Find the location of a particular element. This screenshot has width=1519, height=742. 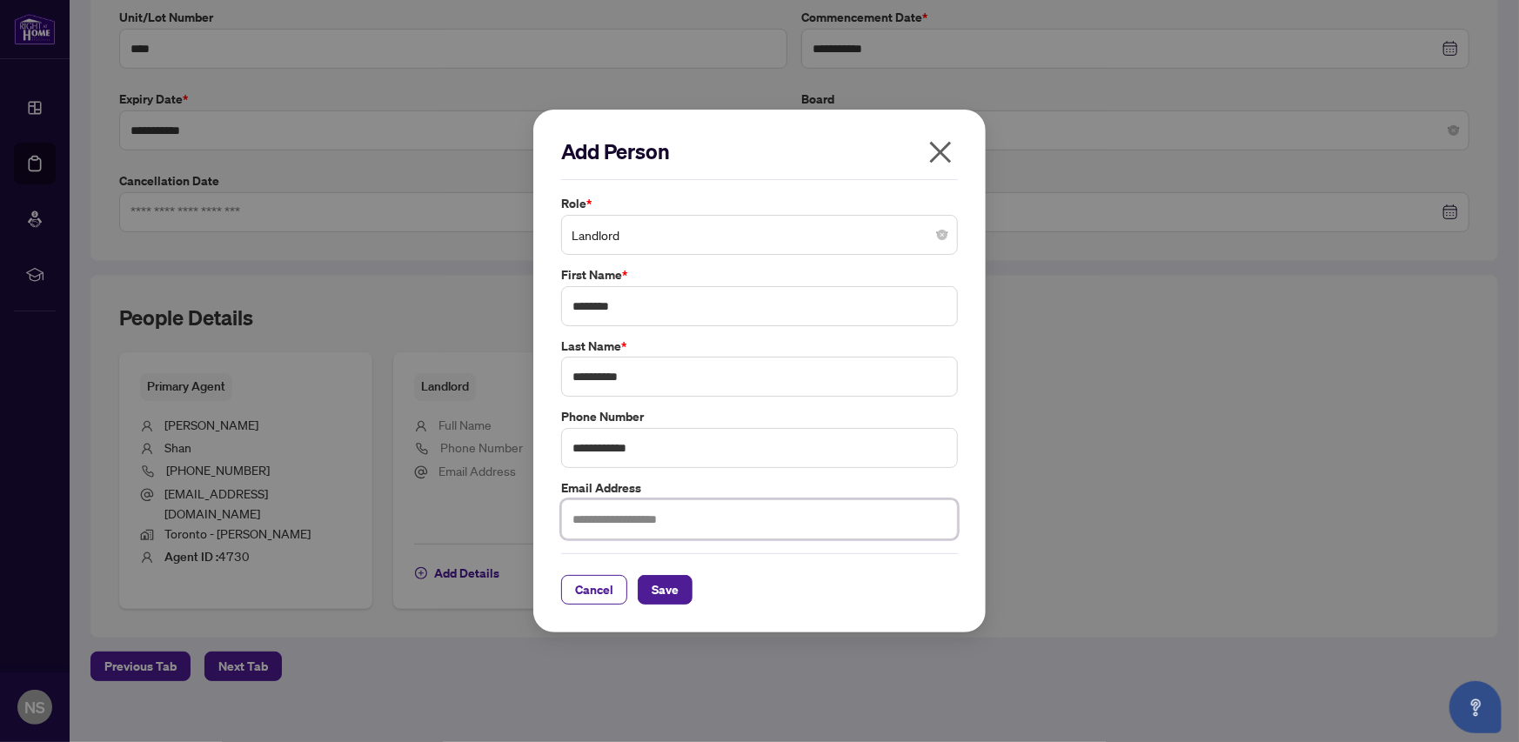

span: close is located at coordinates (940, 152).